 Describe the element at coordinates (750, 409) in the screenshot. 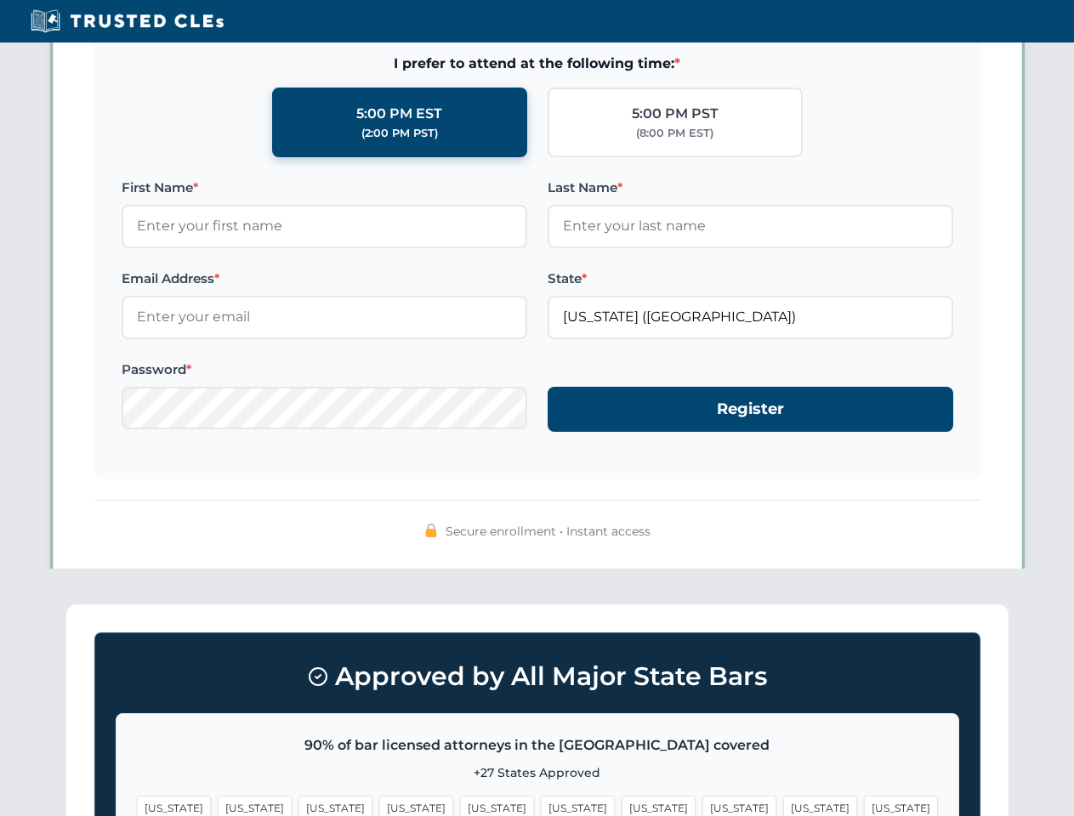

I see `button: Register` at that location.